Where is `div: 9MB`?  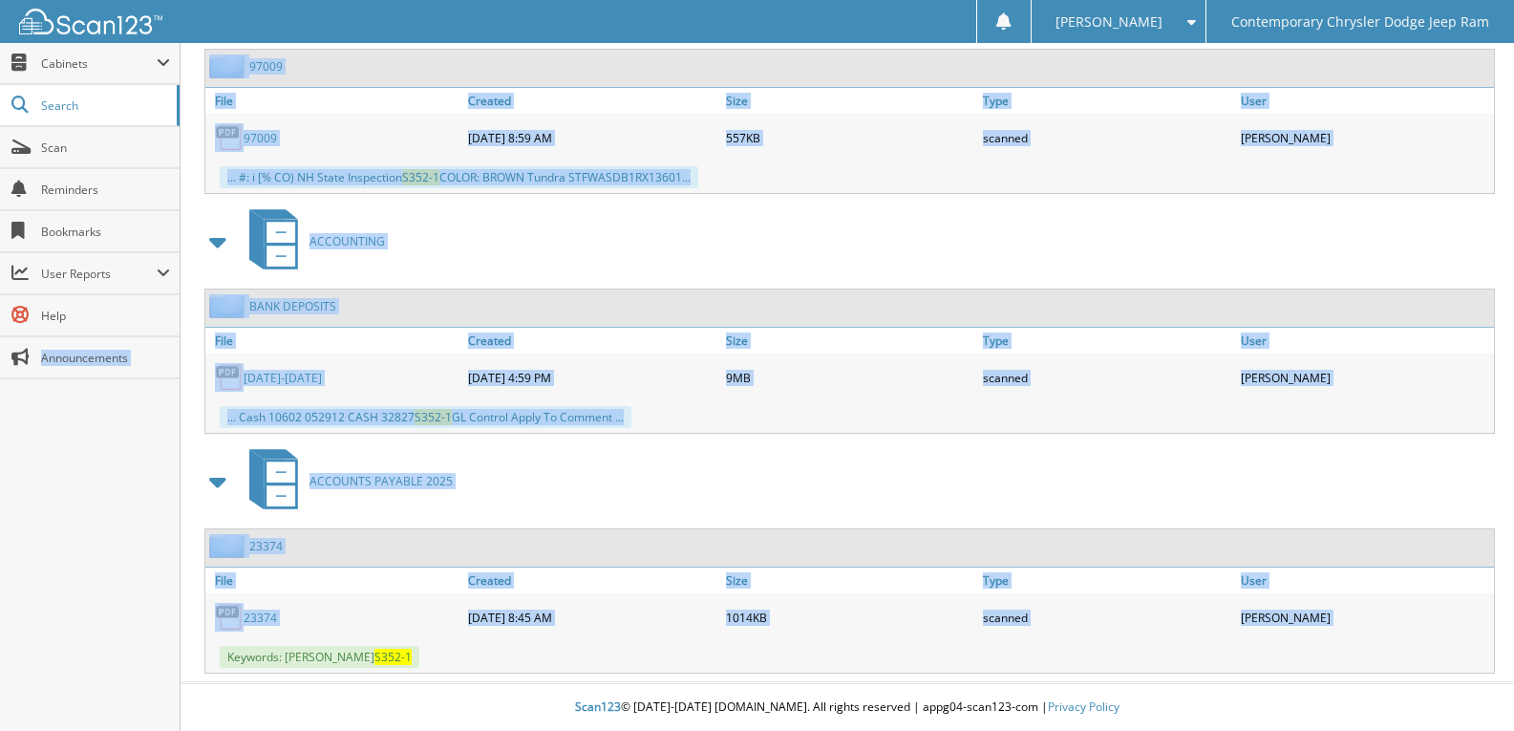
div: 9MB is located at coordinates (850, 377).